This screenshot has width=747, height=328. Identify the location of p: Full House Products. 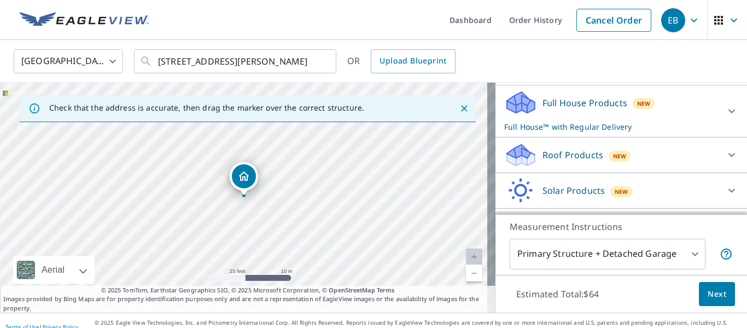
(585, 103).